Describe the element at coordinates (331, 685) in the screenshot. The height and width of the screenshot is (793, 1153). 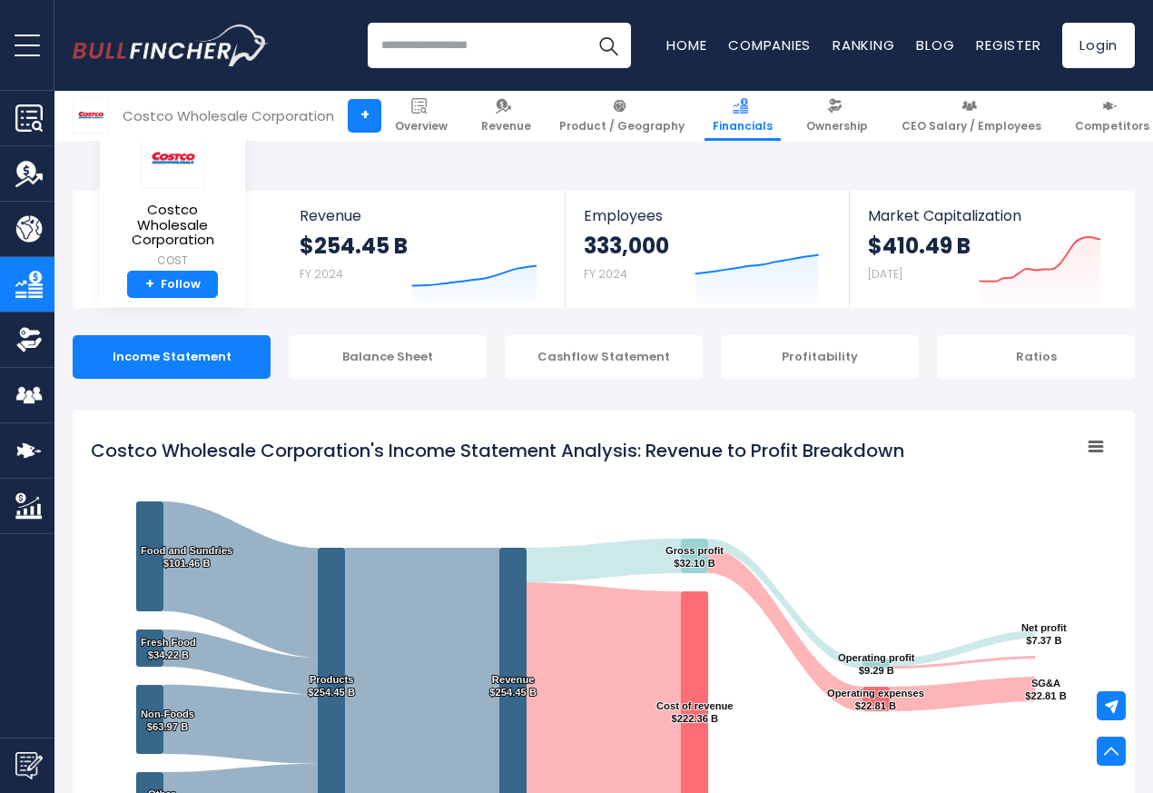
I see `text: Products $254.45 B` at that location.